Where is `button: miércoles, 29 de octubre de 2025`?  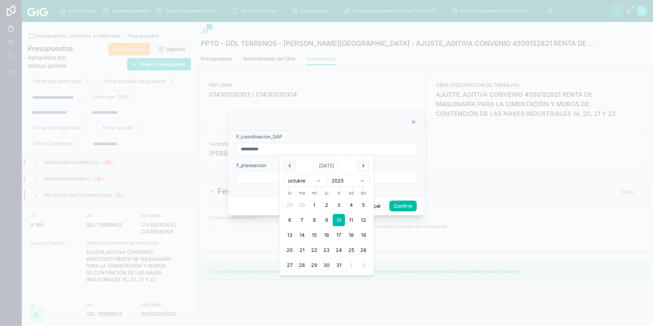
button: miércoles, 29 de octubre de 2025 is located at coordinates (314, 265).